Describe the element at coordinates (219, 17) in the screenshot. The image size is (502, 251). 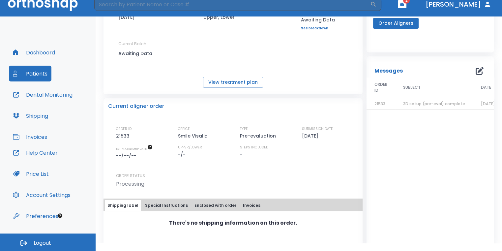
I see `p: Upper, Lower` at that location.